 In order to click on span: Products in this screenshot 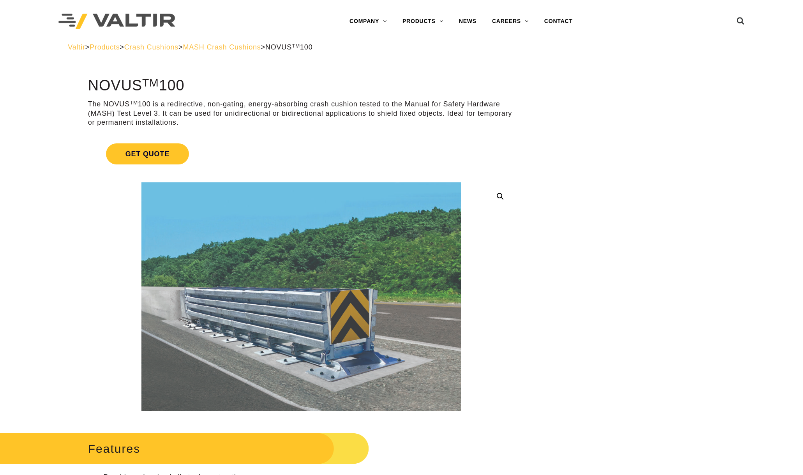, I will do `click(104, 47)`.